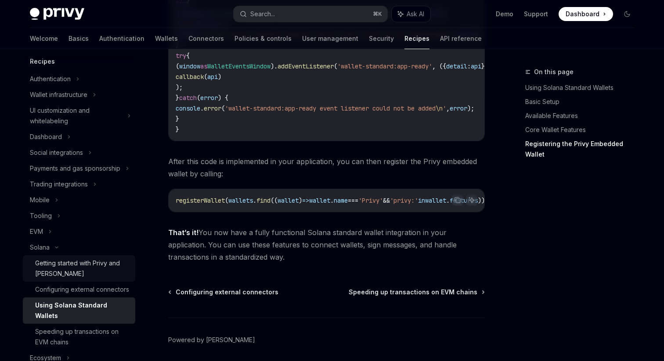  Describe the element at coordinates (326, 245) in the screenshot. I see `span: You now have a fully functional Solana standard wallet integration in your application. You can u...` at that location.